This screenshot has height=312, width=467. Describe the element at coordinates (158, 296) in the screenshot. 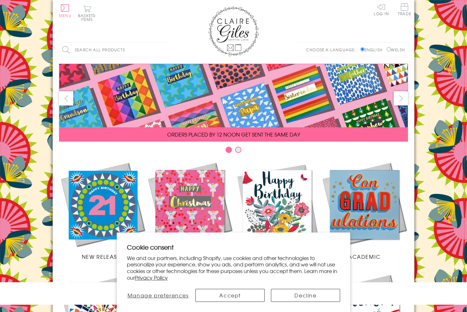

I see `button: Manage preferences` at that location.